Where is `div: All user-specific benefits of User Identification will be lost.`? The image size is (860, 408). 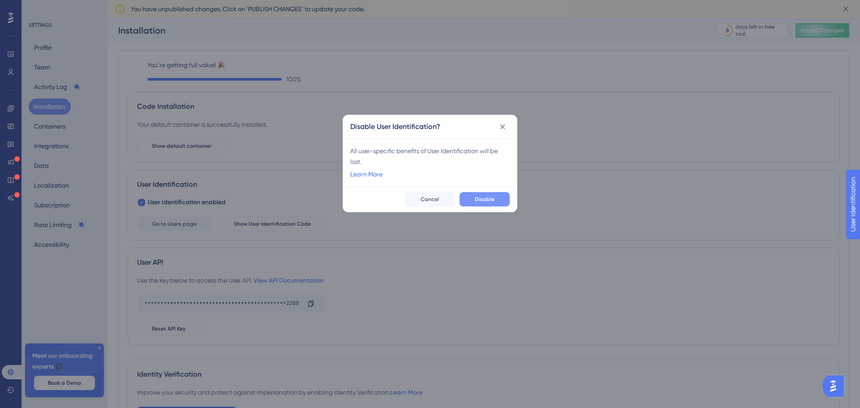
div: All user-specific benefits of User Identification will be lost. is located at coordinates (430, 156).